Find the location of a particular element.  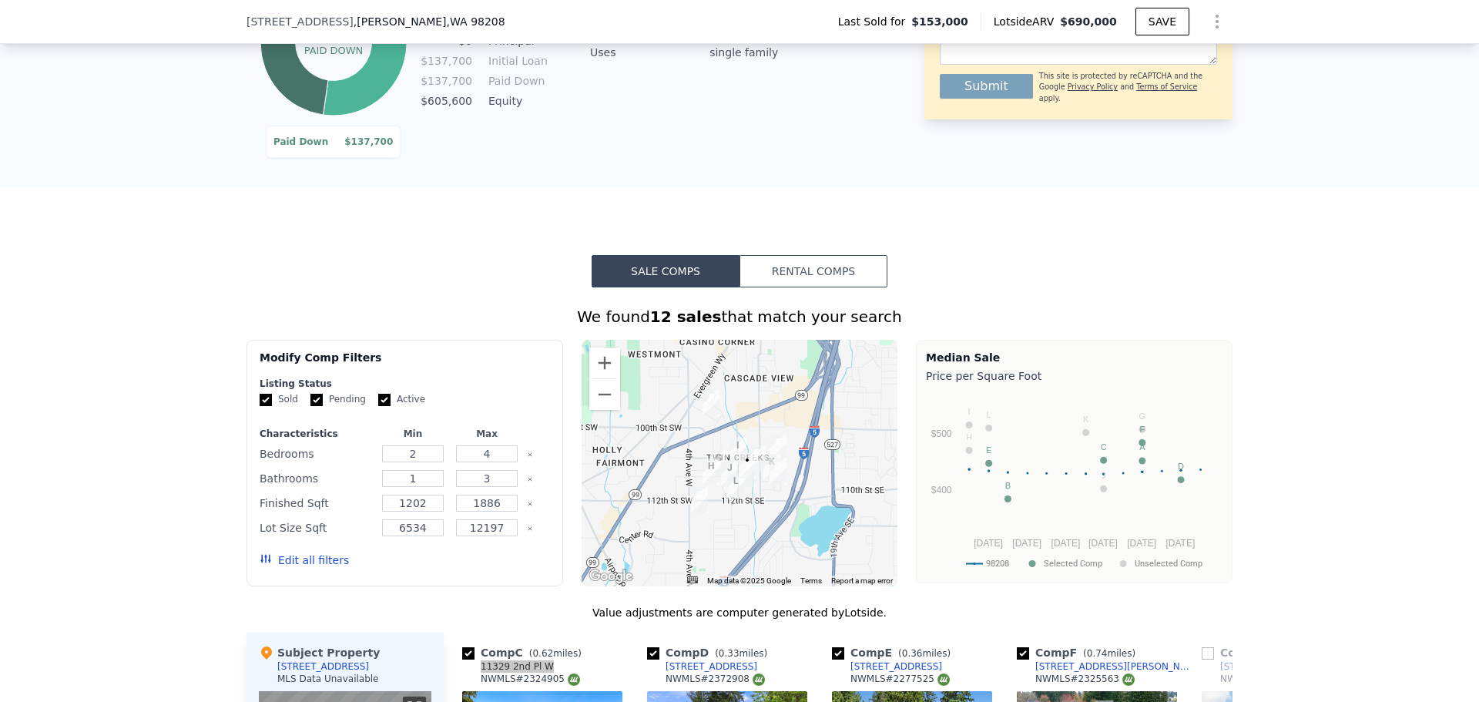

span: 0.62 is located at coordinates (542, 653).